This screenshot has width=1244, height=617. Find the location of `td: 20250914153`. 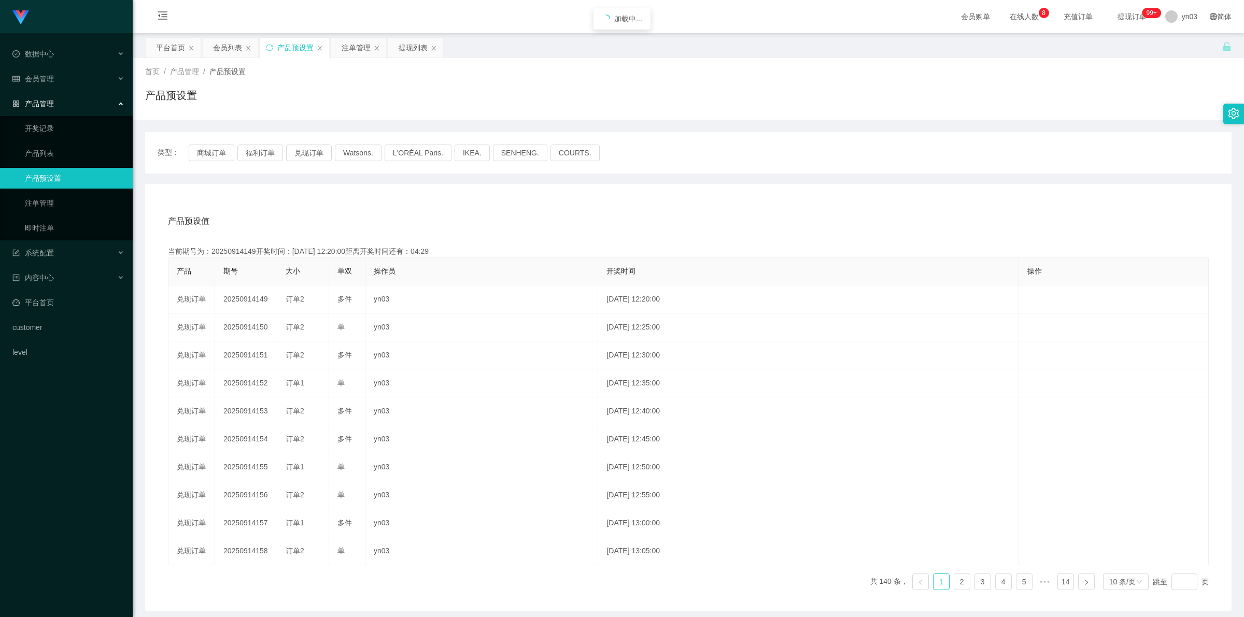

td: 20250914153 is located at coordinates (246, 412).